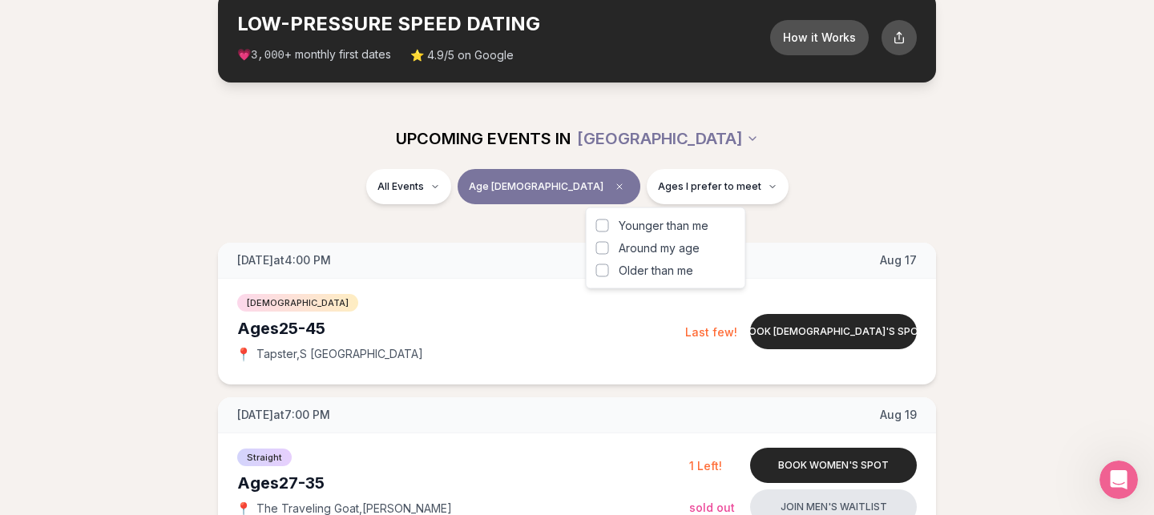  Describe the element at coordinates (603, 248) in the screenshot. I see `button: Around my age` at that location.